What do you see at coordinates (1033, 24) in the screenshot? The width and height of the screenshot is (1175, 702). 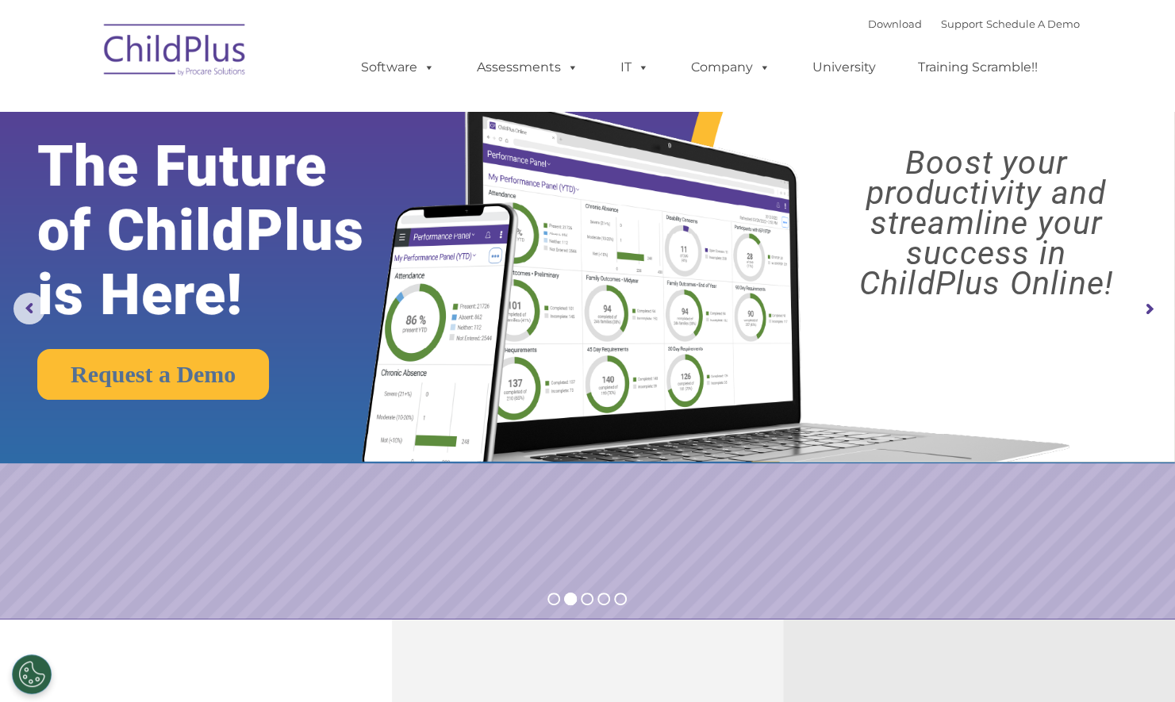 I see `a: Schedule A Demo` at bounding box center [1033, 24].